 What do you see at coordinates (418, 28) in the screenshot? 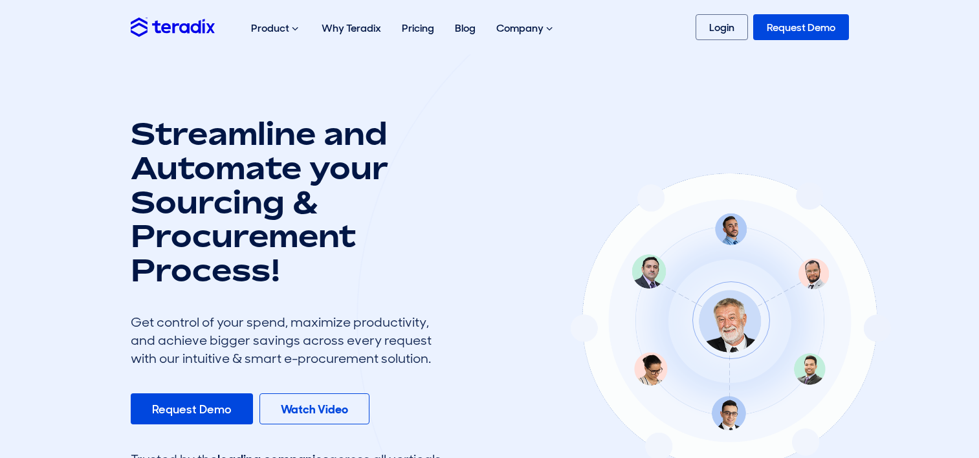
I see `a: Pricing` at bounding box center [418, 28].